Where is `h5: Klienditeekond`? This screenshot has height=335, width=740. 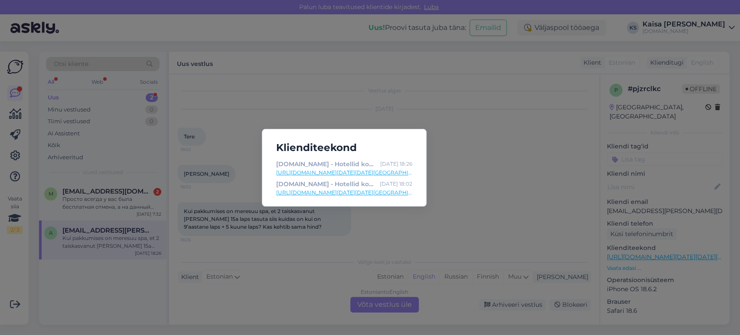
h5: Klienditeekond is located at coordinates (344, 147).